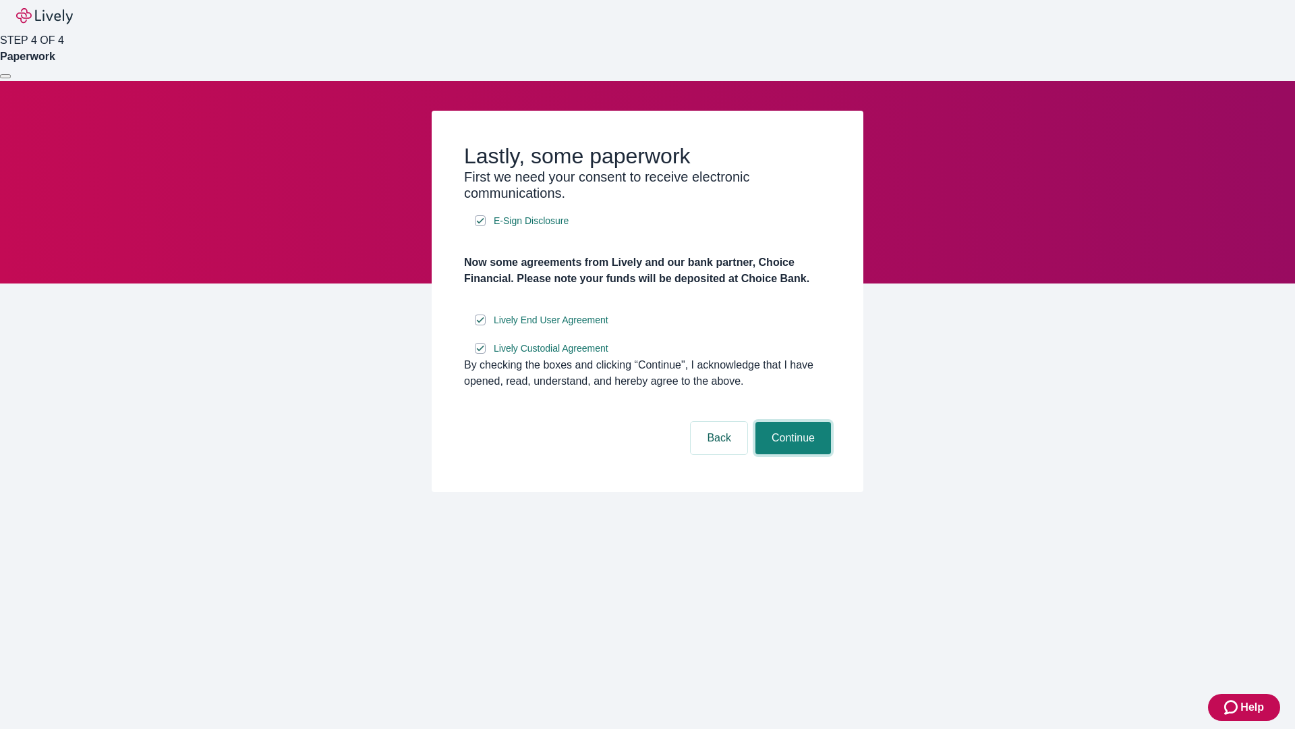 The height and width of the screenshot is (729, 1295). I want to click on button: Continue, so click(793, 438).